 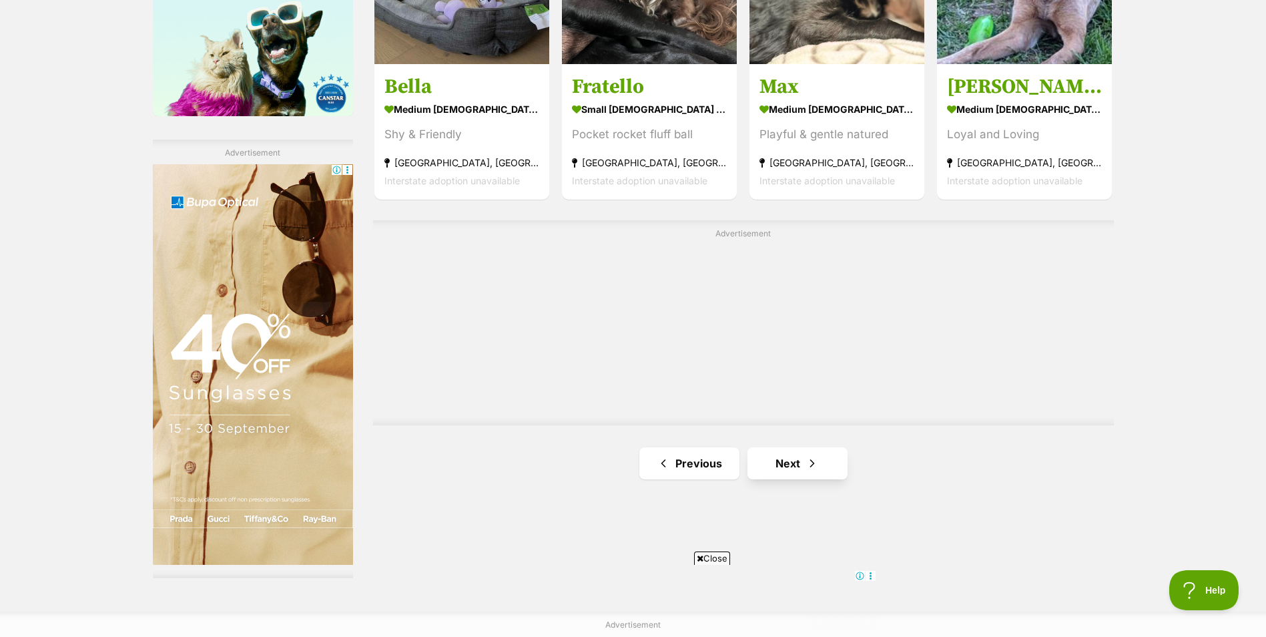 I want to click on div: Playful & gentle natured, so click(x=837, y=133).